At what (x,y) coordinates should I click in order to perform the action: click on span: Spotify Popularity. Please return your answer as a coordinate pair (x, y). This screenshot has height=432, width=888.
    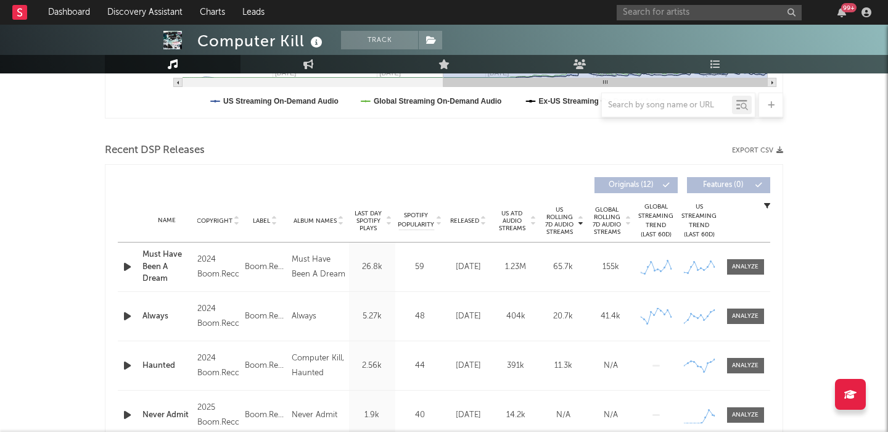
    Looking at the image, I should click on (416, 220).